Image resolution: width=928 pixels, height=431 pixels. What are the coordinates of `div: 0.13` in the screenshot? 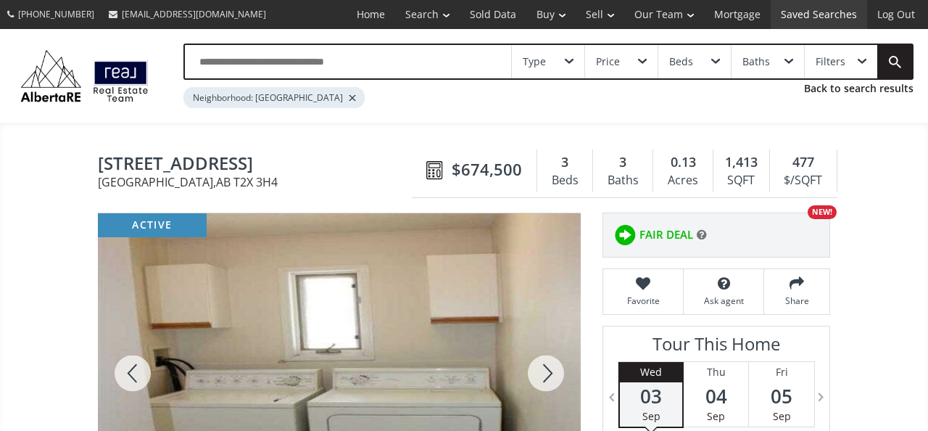 It's located at (682, 162).